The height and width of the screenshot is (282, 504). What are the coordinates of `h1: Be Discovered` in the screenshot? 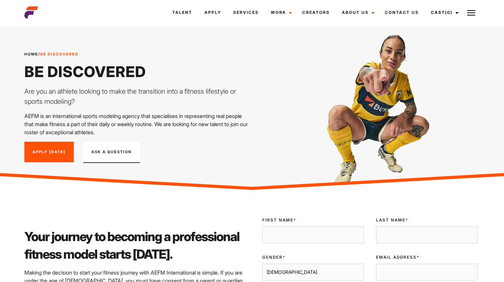 It's located at (136, 72).